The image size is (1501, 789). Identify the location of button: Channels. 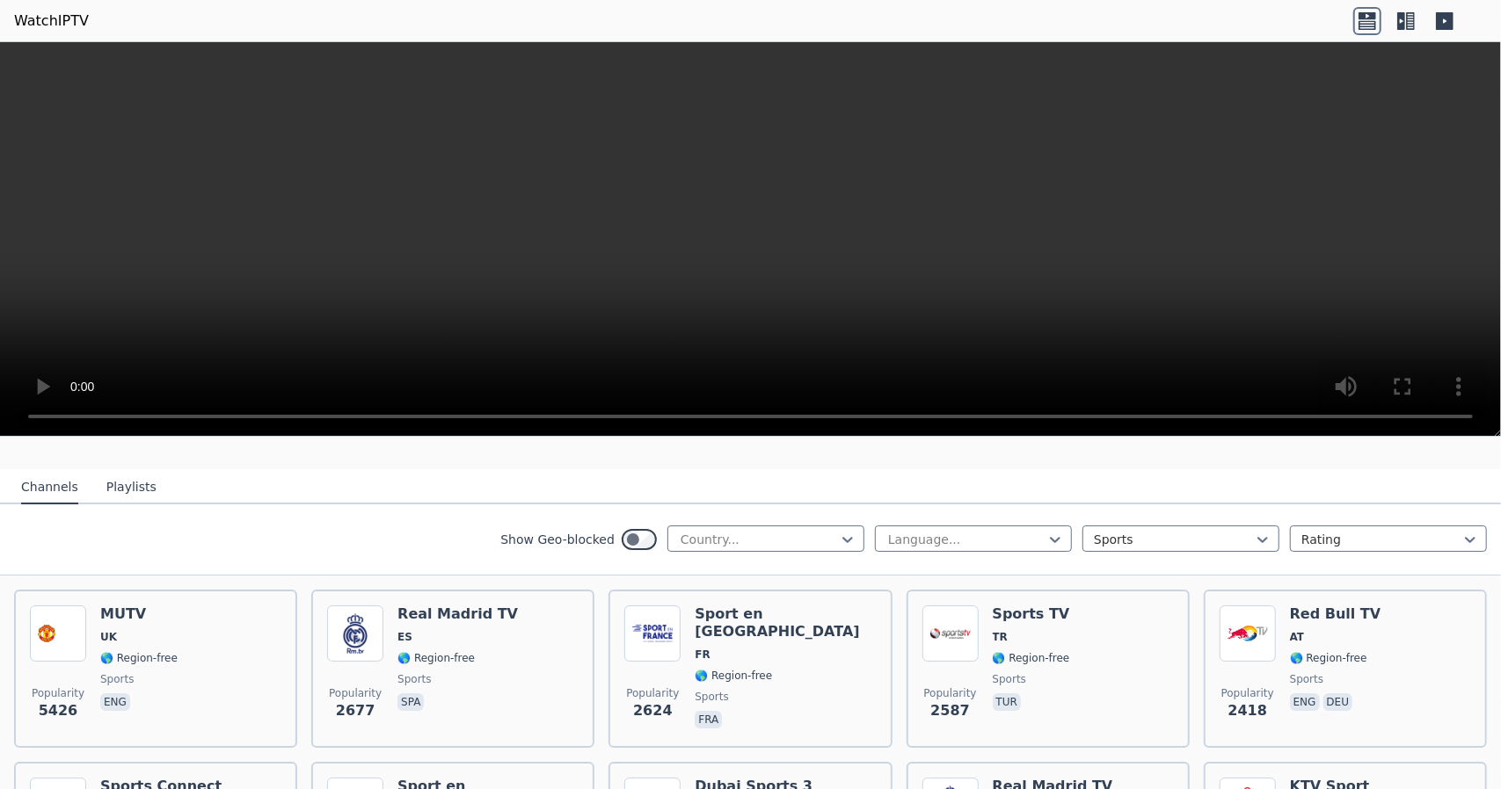
(49, 488).